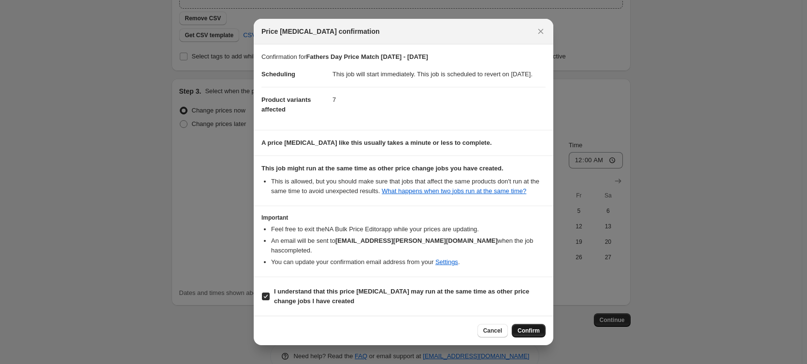 This screenshot has height=364, width=807. I want to click on li: An email will be sent to when the job has completed ., so click(408, 246).